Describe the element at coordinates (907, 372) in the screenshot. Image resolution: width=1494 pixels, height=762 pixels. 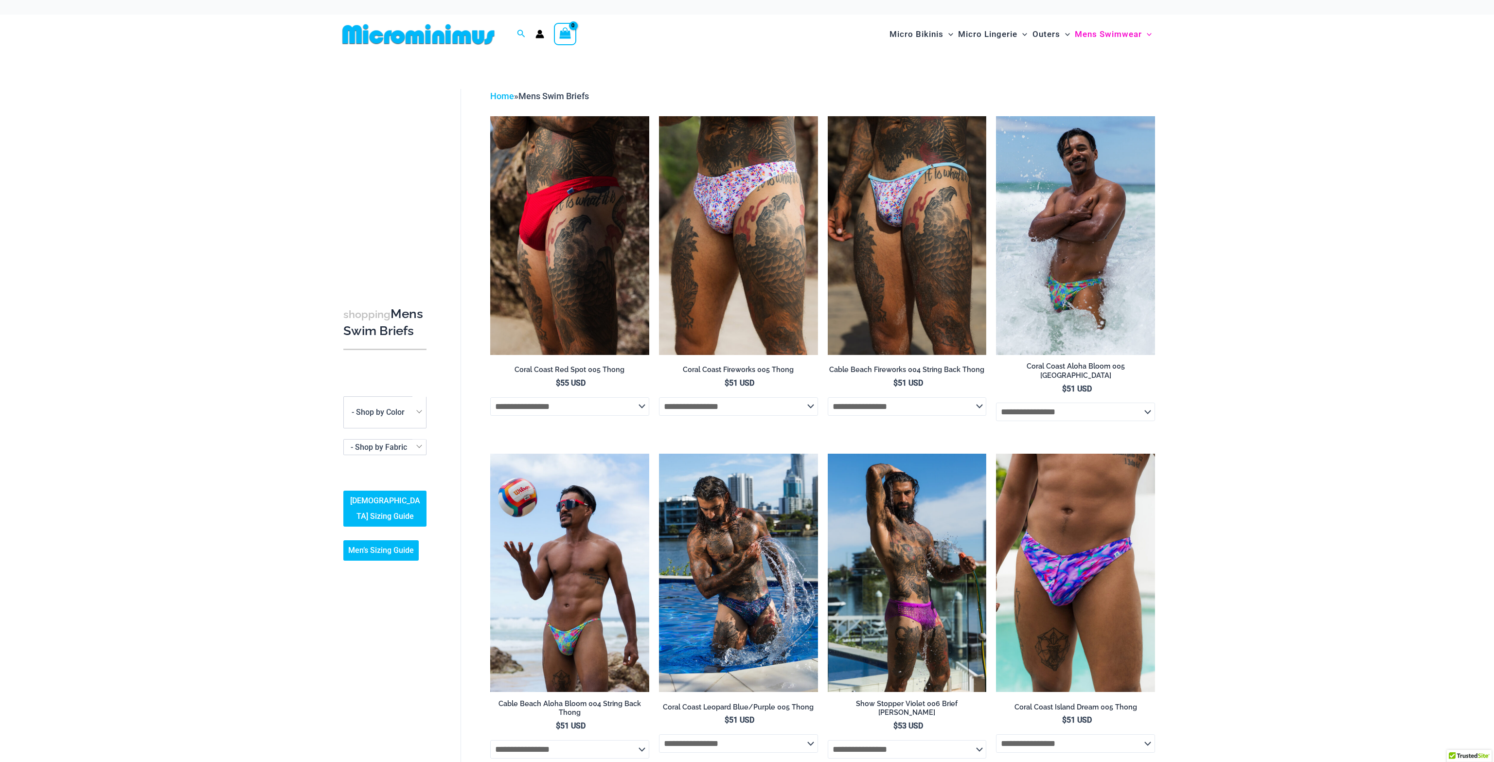
I see `a: Cable Beach Fireworks 004 String Back Thong` at that location.